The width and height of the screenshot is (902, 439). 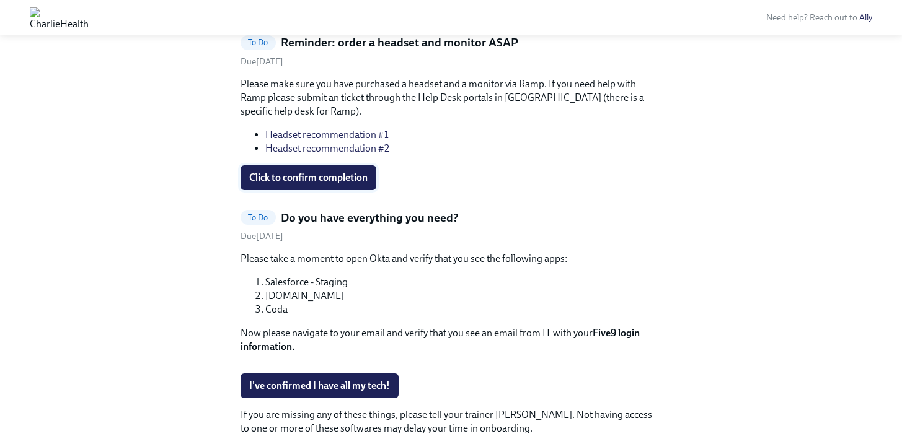 What do you see at coordinates (319, 386) in the screenshot?
I see `span: I've confirmed I have all my tech!` at bounding box center [319, 386].